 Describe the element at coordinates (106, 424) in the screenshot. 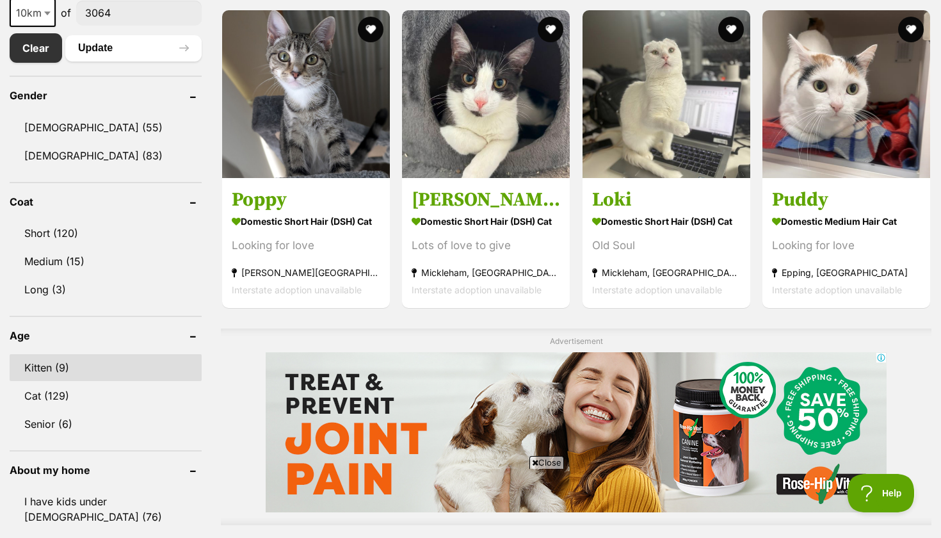

I see `a: Senior (6)` at that location.